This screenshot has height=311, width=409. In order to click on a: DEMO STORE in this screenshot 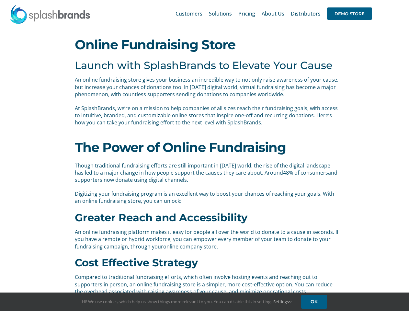, I will do `click(349, 14)`.